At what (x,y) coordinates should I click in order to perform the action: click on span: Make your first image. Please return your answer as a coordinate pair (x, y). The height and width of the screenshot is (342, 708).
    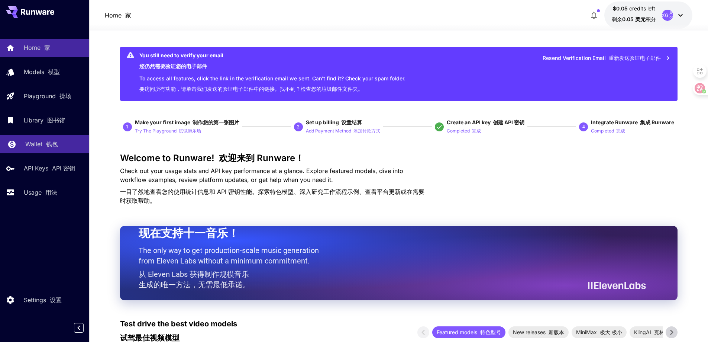
    Looking at the image, I should click on (187, 122).